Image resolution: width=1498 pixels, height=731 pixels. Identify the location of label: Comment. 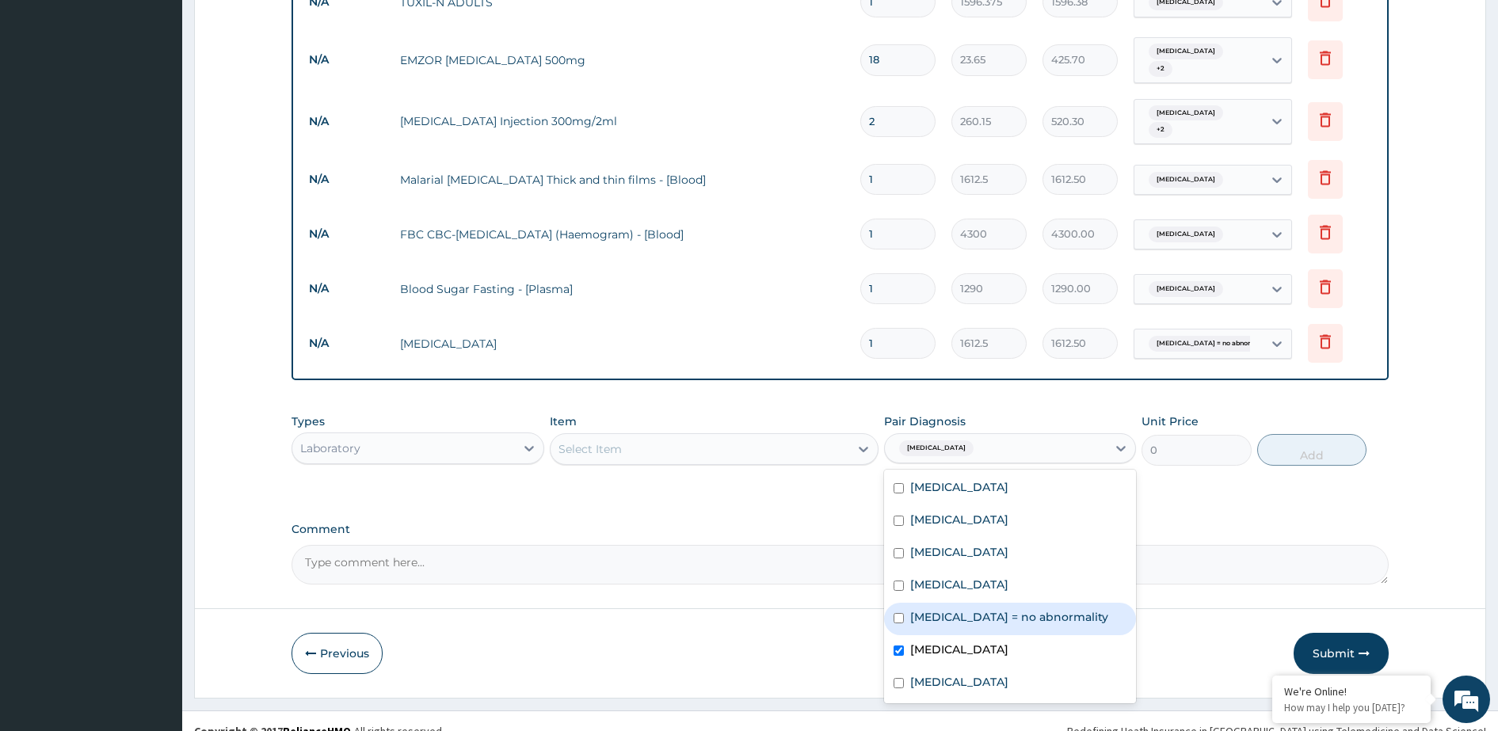
(840, 529).